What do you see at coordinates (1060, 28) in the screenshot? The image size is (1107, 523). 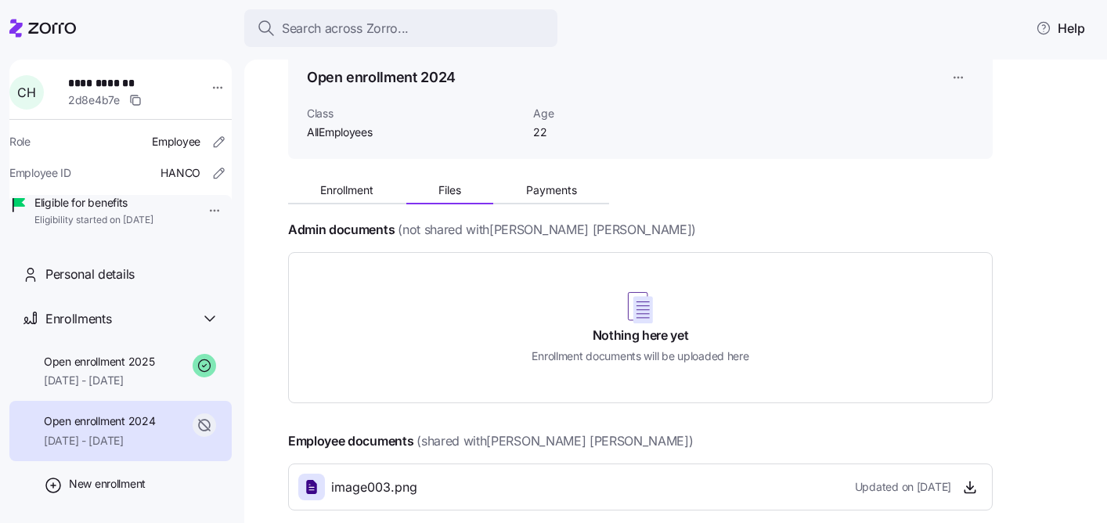 I see `span: Help` at bounding box center [1060, 28].